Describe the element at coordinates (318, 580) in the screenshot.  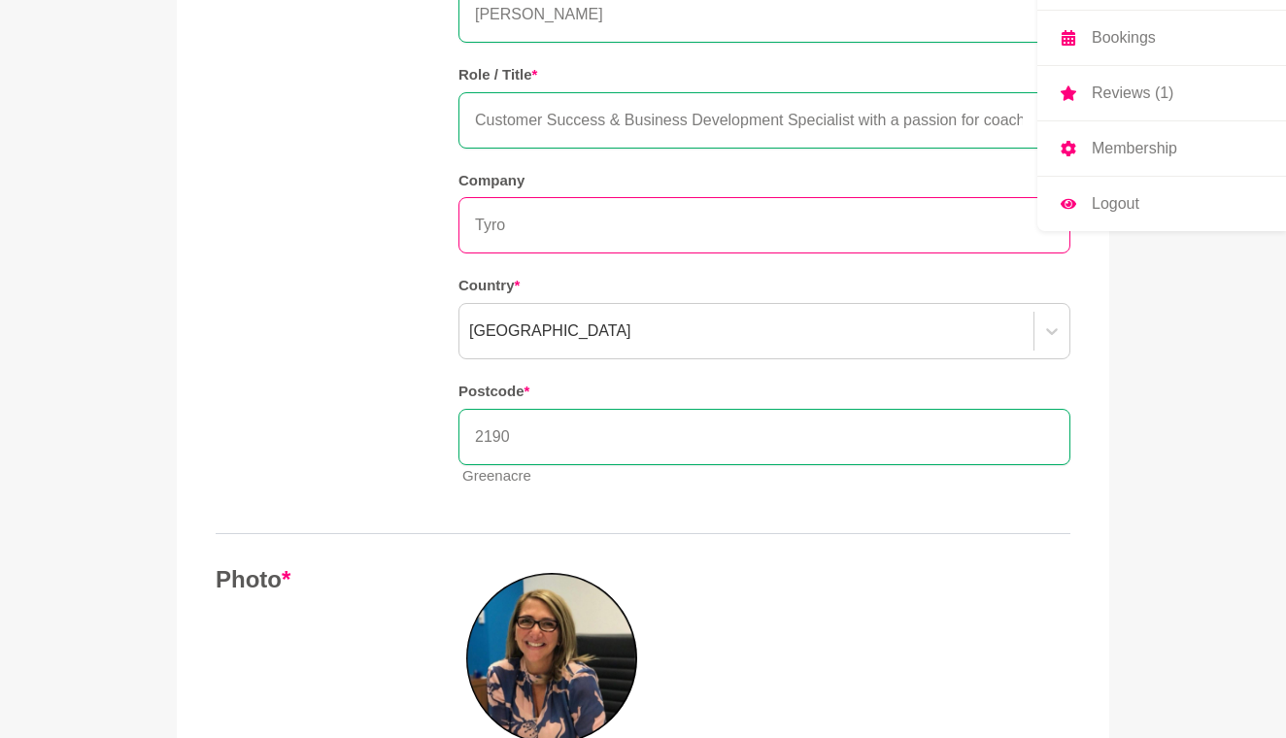
I see `h4: Photo` at that location.